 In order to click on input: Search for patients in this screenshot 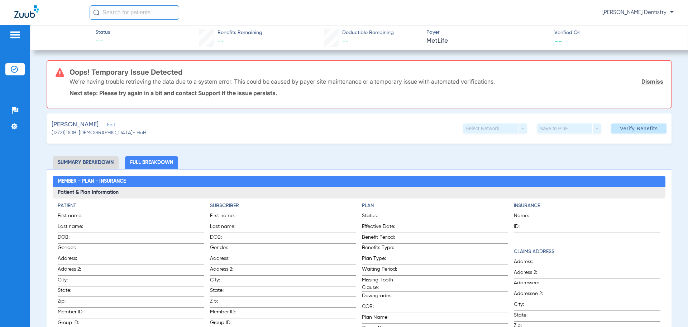, I will do `click(134, 13)`.